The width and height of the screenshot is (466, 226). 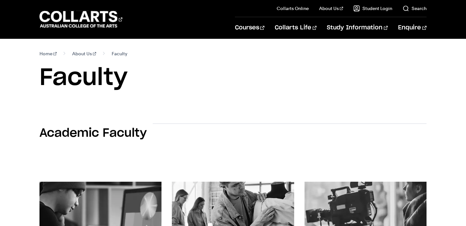 I want to click on a: Home, so click(x=48, y=54).